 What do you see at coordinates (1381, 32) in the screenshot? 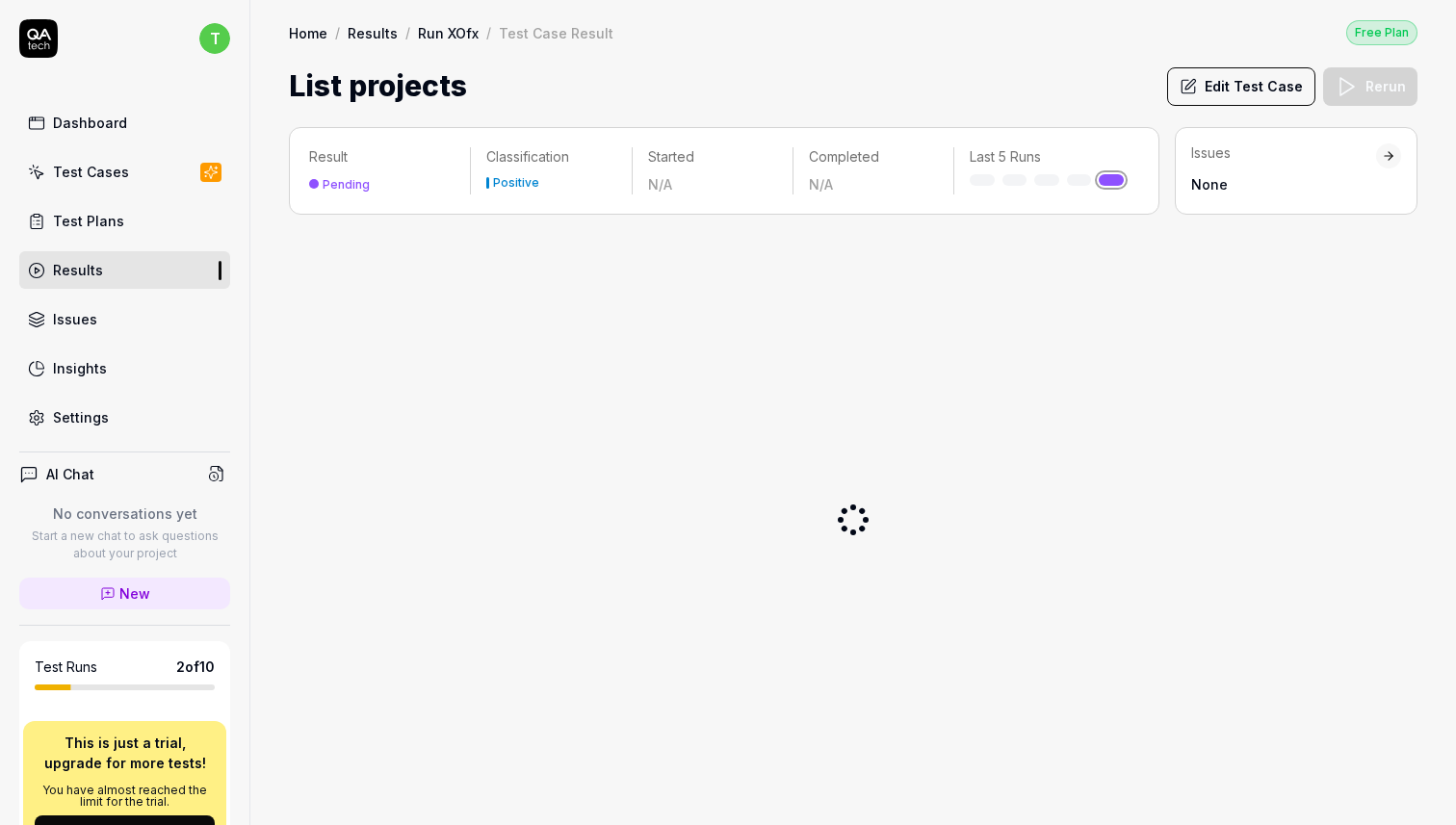
I see `button: Free Plan` at bounding box center [1381, 32].